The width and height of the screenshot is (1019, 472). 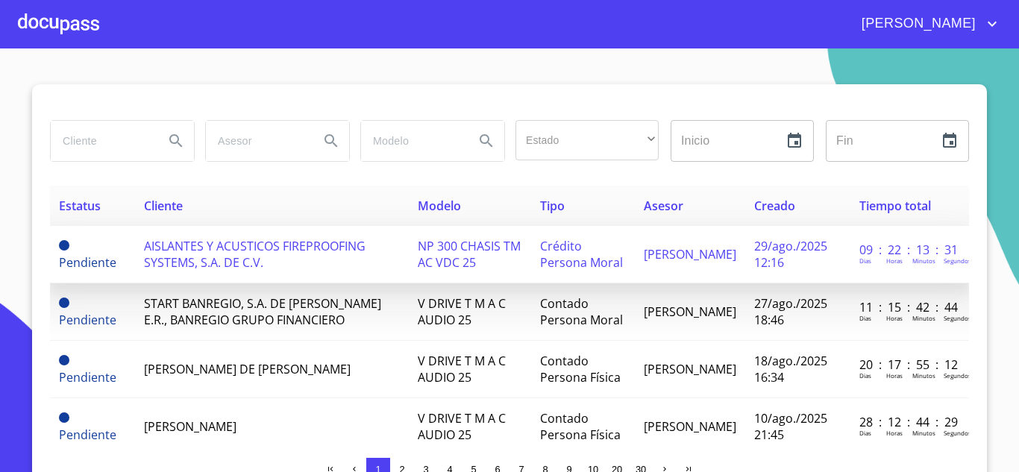 I want to click on span: 27/ago./2025 18:46, so click(x=791, y=312).